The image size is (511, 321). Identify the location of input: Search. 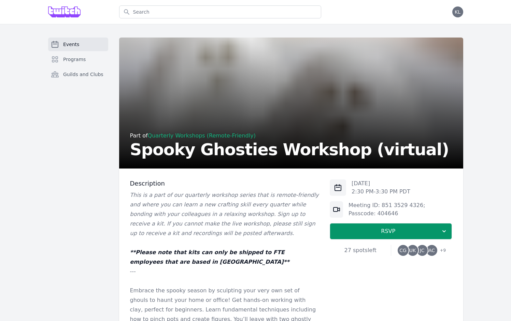
(220, 12).